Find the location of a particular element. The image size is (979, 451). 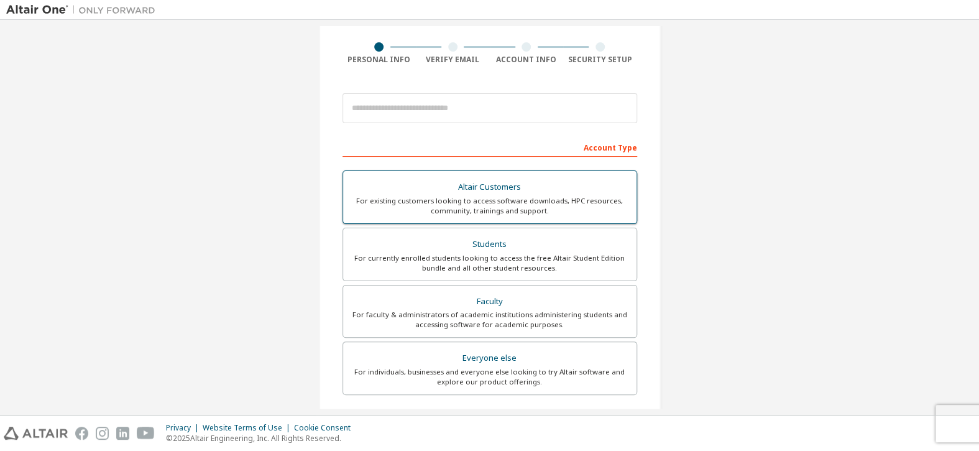

div: Cookie Consent is located at coordinates (326, 428).